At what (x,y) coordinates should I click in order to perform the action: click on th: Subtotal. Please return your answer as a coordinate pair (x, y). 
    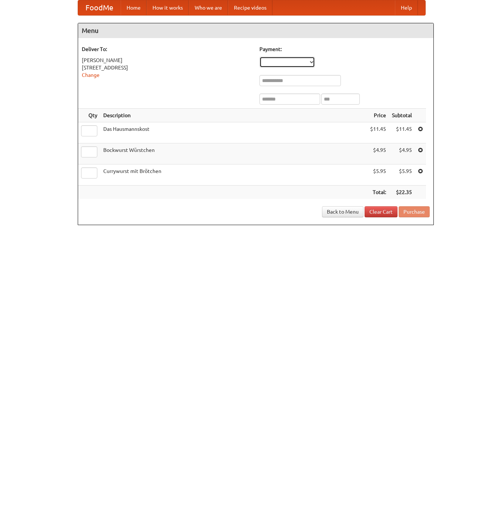
    Looking at the image, I should click on (402, 115).